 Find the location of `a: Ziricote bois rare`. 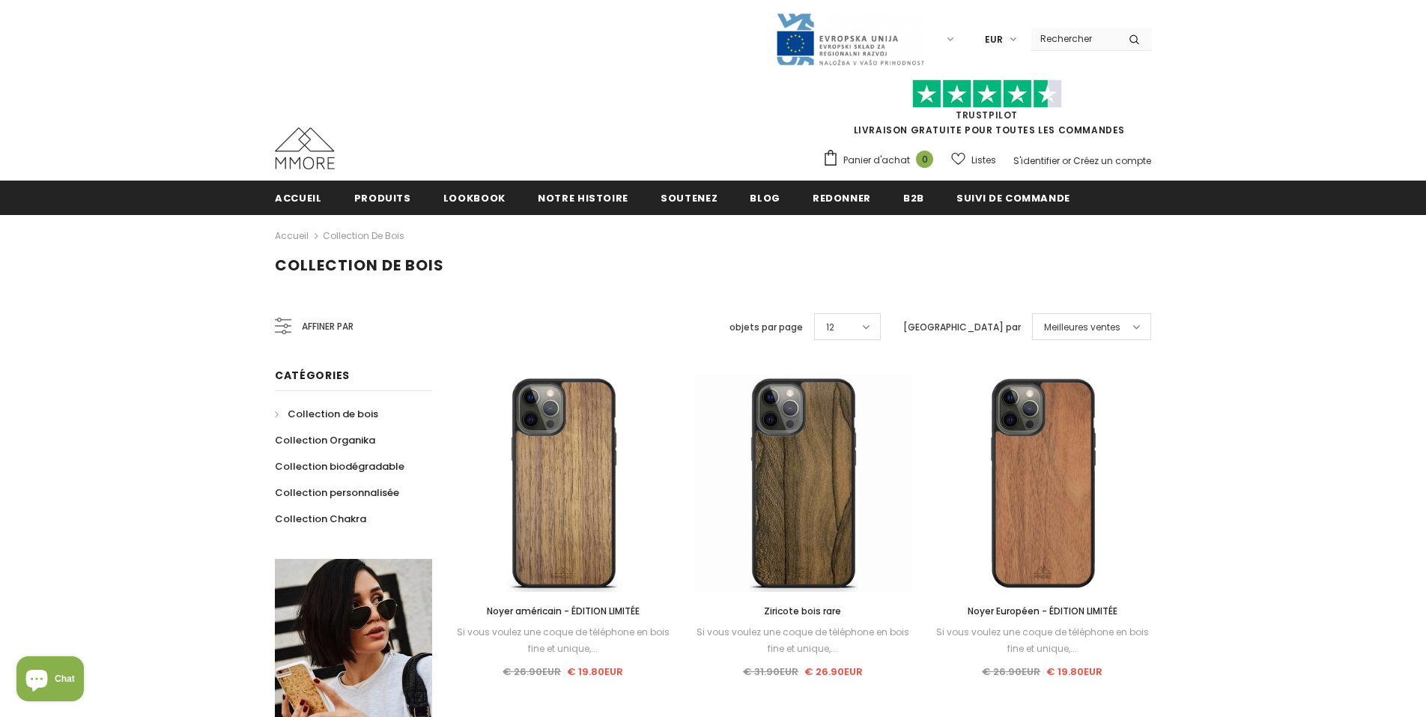

a: Ziricote bois rare is located at coordinates (803, 611).